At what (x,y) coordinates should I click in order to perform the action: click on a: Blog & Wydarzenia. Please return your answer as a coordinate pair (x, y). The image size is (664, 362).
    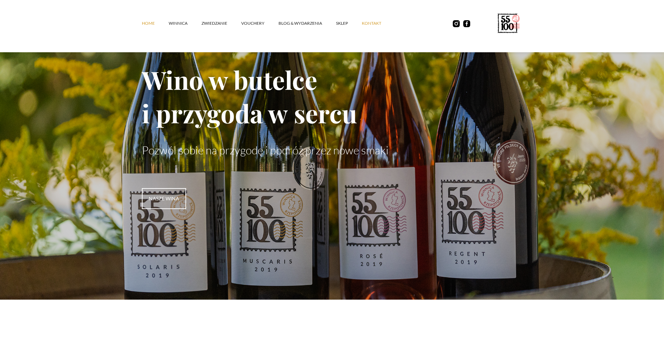
    Looking at the image, I should click on (307, 23).